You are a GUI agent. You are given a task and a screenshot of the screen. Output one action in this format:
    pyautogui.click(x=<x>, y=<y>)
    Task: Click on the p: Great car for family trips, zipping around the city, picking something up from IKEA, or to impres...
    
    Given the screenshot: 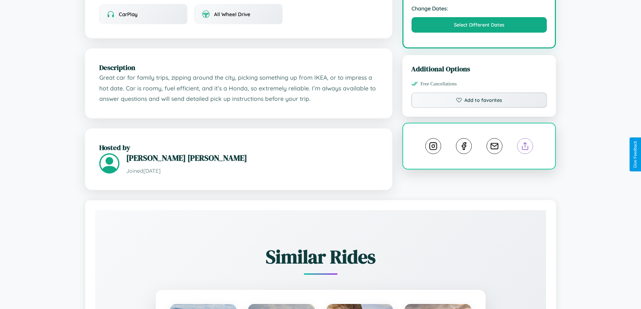 What is the action you would take?
    pyautogui.click(x=239, y=88)
    